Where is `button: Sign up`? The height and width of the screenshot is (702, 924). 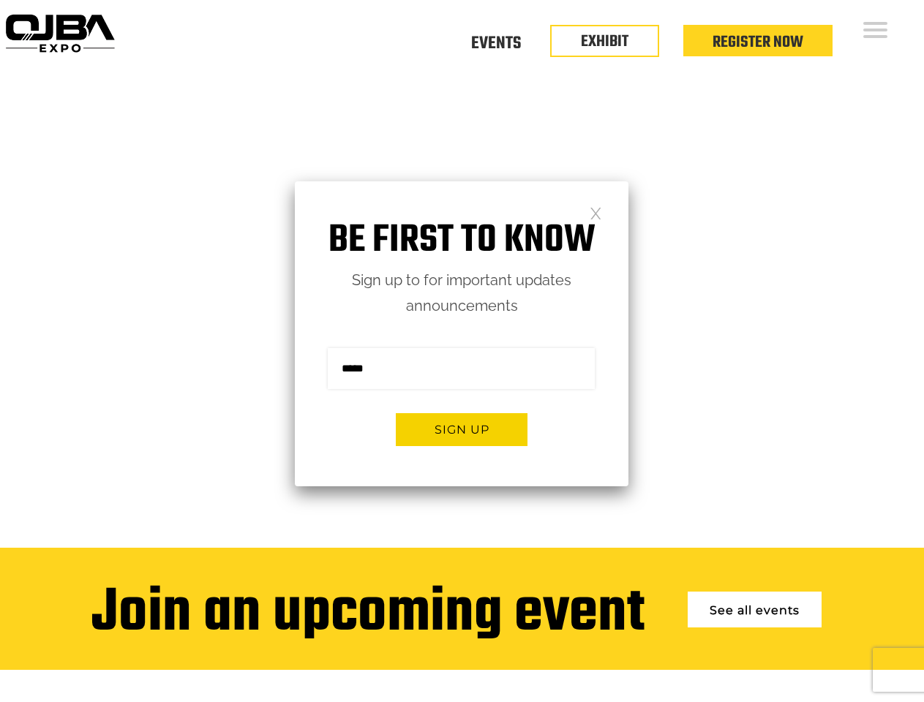
button: Sign up is located at coordinates (462, 429).